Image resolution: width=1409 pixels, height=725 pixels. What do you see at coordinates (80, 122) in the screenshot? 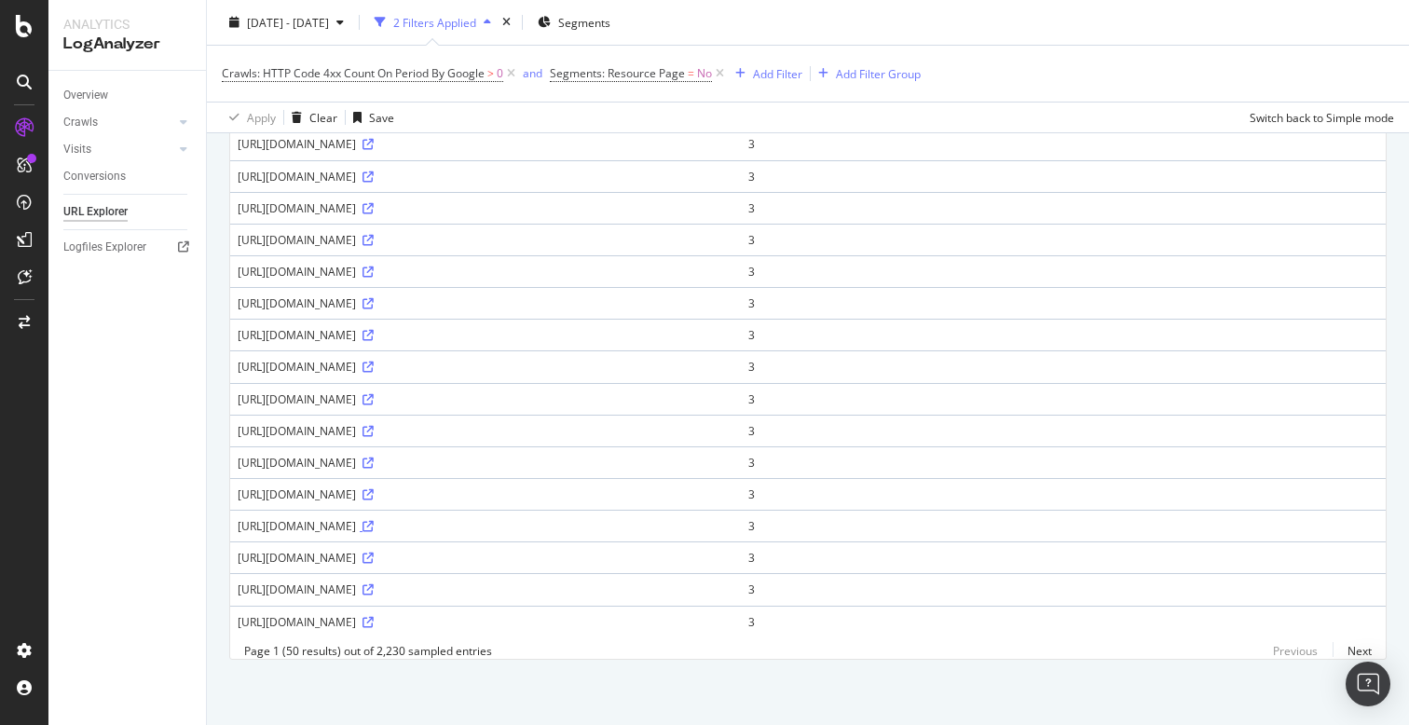
I see `div: Crawls` at bounding box center [80, 122].